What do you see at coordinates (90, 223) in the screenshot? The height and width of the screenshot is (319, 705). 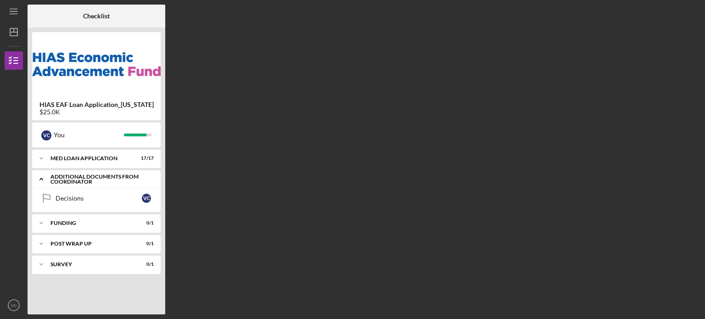 I see `div: Funding` at bounding box center [90, 223].